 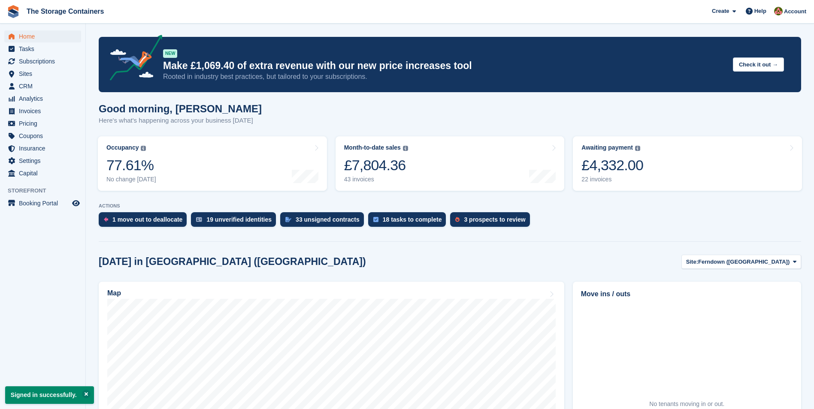 I want to click on button: Check it out →, so click(x=758, y=64).